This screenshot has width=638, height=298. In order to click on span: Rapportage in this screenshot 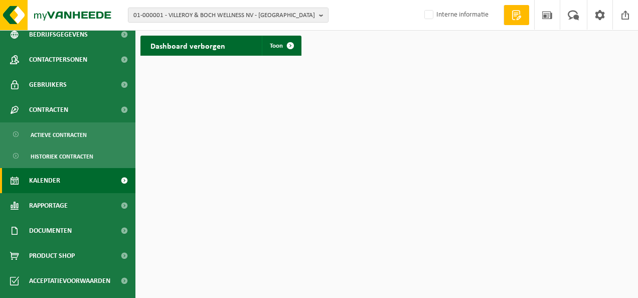, I will do `click(48, 206)`.